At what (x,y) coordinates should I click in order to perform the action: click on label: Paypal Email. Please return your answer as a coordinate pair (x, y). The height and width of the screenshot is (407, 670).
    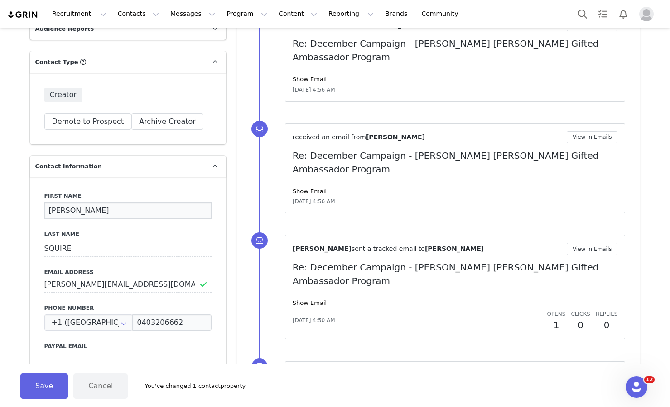
    Looking at the image, I should click on (128, 346).